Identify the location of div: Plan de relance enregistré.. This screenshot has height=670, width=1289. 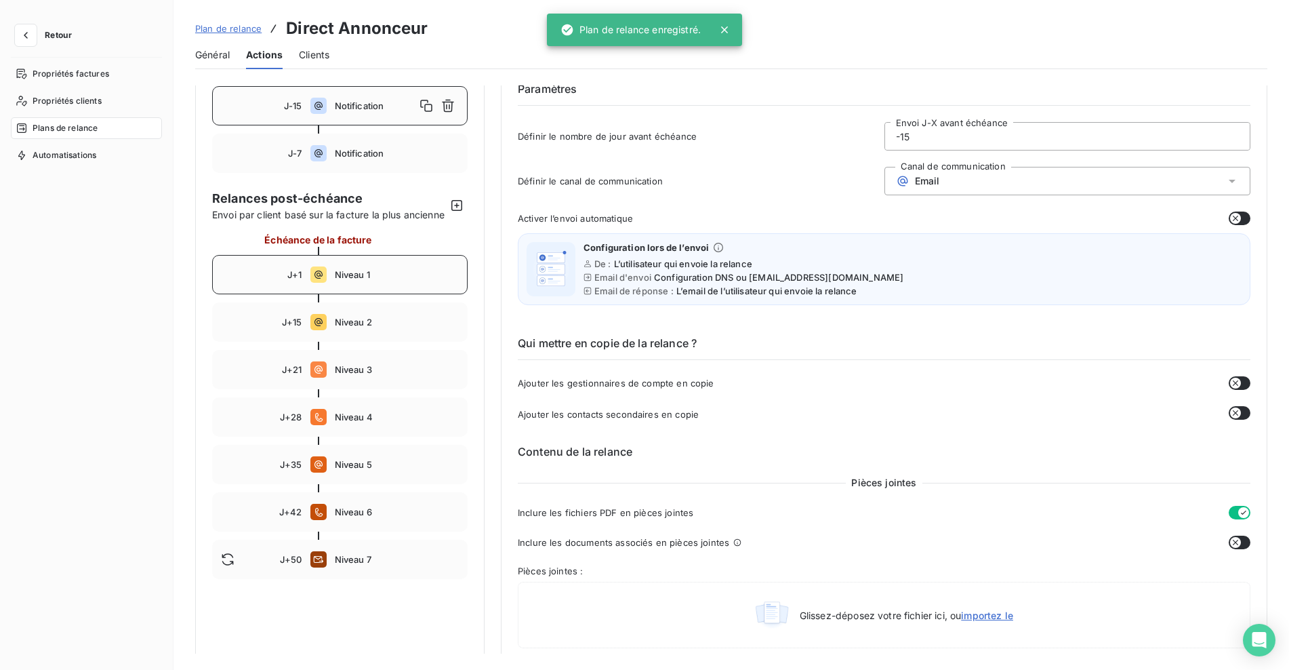
(630, 30).